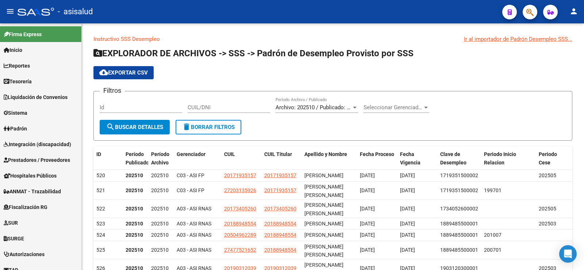 This screenshot has width=584, height=270. Describe the element at coordinates (326, 154) in the screenshot. I see `span: Apellido y Nombre` at that location.